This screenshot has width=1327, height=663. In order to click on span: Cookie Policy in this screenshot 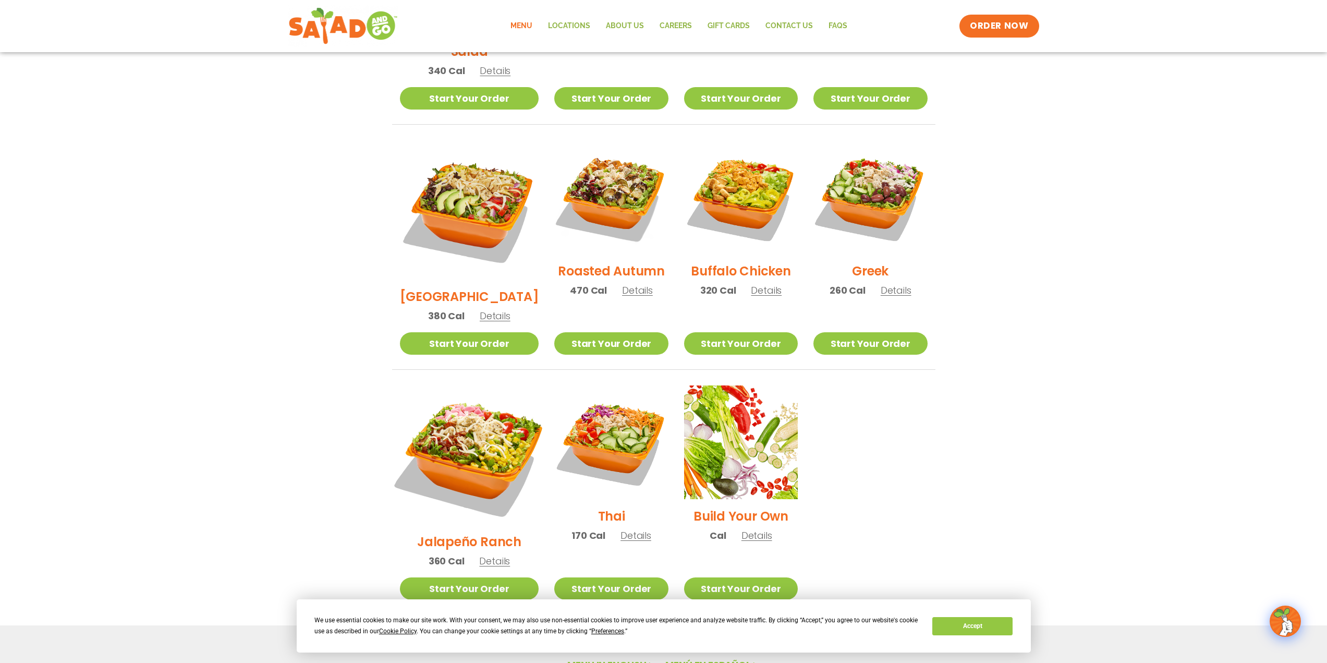, I will do `click(398, 631)`.